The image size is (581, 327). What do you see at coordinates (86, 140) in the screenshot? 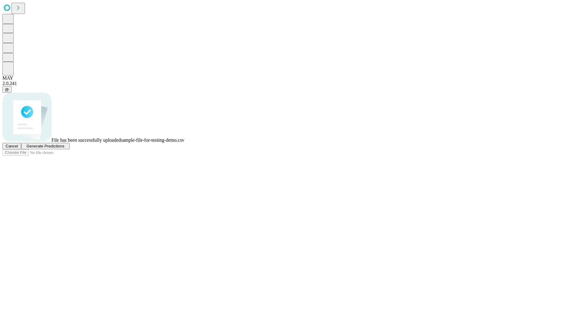
I see `span: File has been successfully uploaded` at bounding box center [86, 140].